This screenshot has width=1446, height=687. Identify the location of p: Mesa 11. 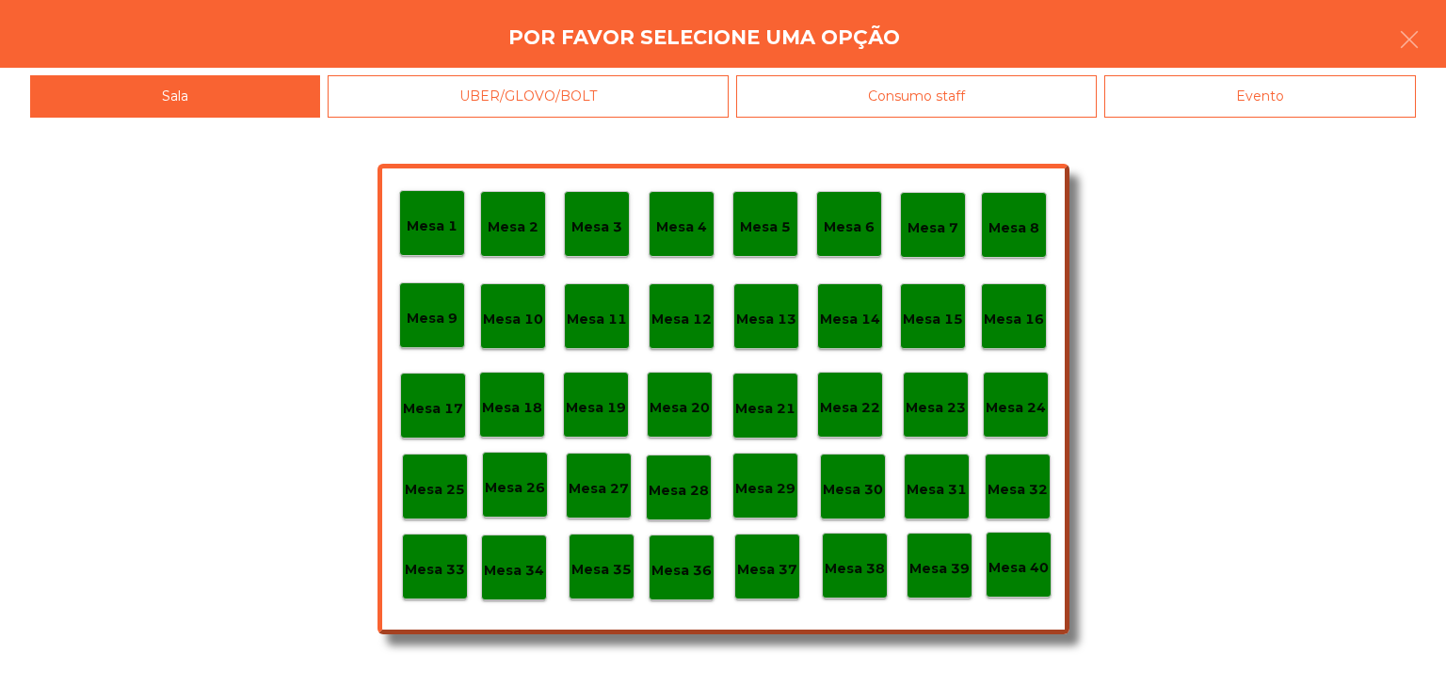
(597, 319).